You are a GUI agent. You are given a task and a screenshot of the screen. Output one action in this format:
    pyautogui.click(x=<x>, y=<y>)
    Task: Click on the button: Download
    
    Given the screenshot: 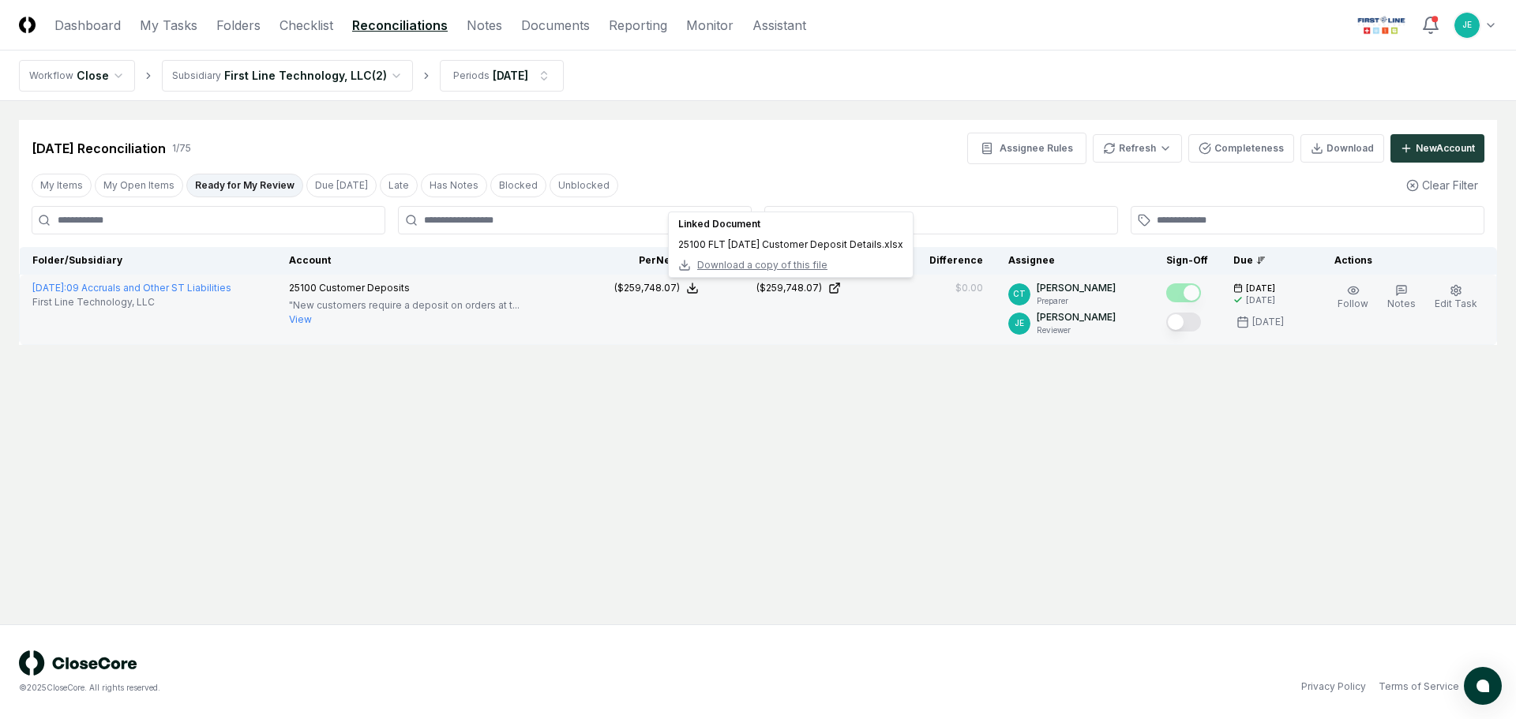 What is the action you would take?
    pyautogui.click(x=1342, y=148)
    